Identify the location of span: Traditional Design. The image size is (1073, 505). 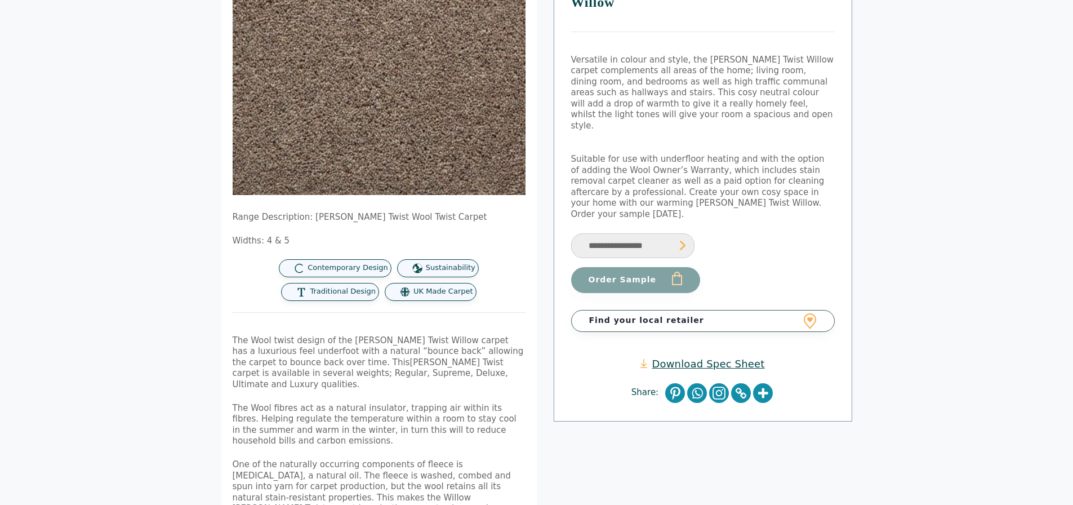
(342, 291).